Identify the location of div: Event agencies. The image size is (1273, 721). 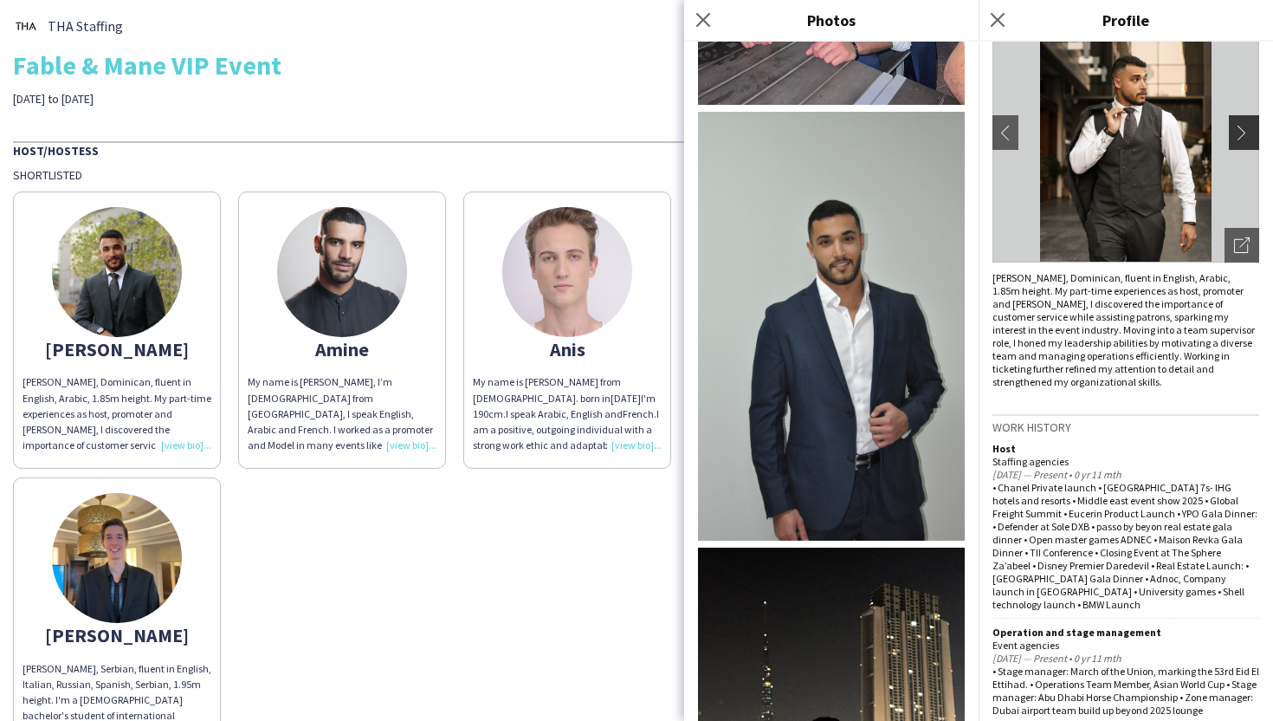
(1126, 645).